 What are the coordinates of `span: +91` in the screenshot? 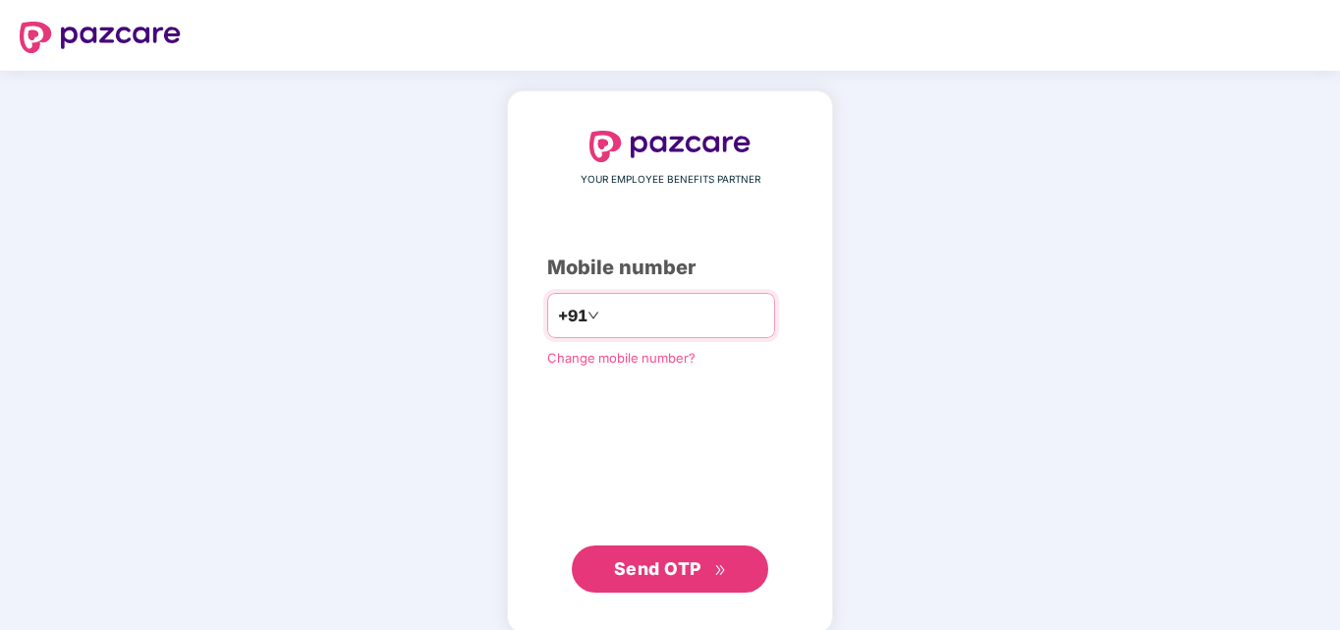 It's located at (573, 315).